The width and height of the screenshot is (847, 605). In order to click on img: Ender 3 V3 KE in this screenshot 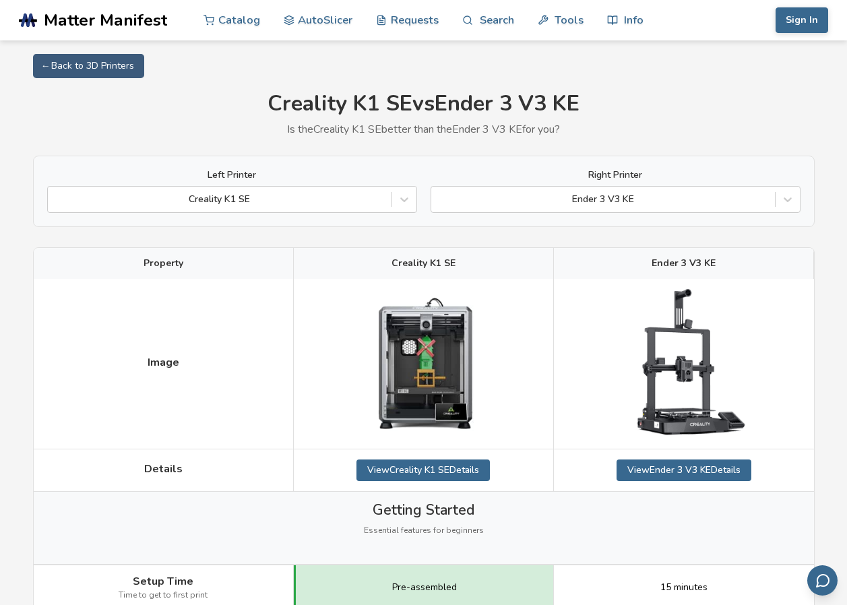, I will do `click(684, 364)`.